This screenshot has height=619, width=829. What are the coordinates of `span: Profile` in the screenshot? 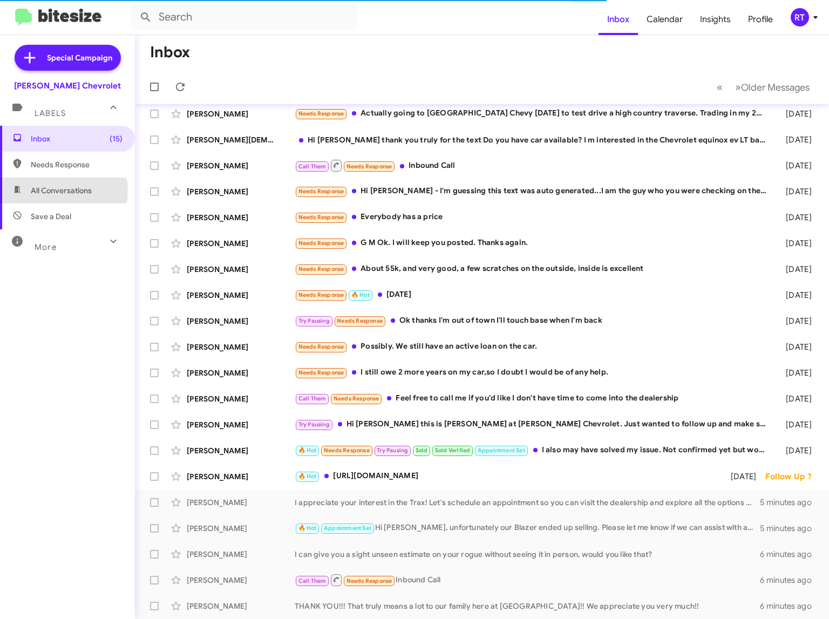 It's located at (760, 19).